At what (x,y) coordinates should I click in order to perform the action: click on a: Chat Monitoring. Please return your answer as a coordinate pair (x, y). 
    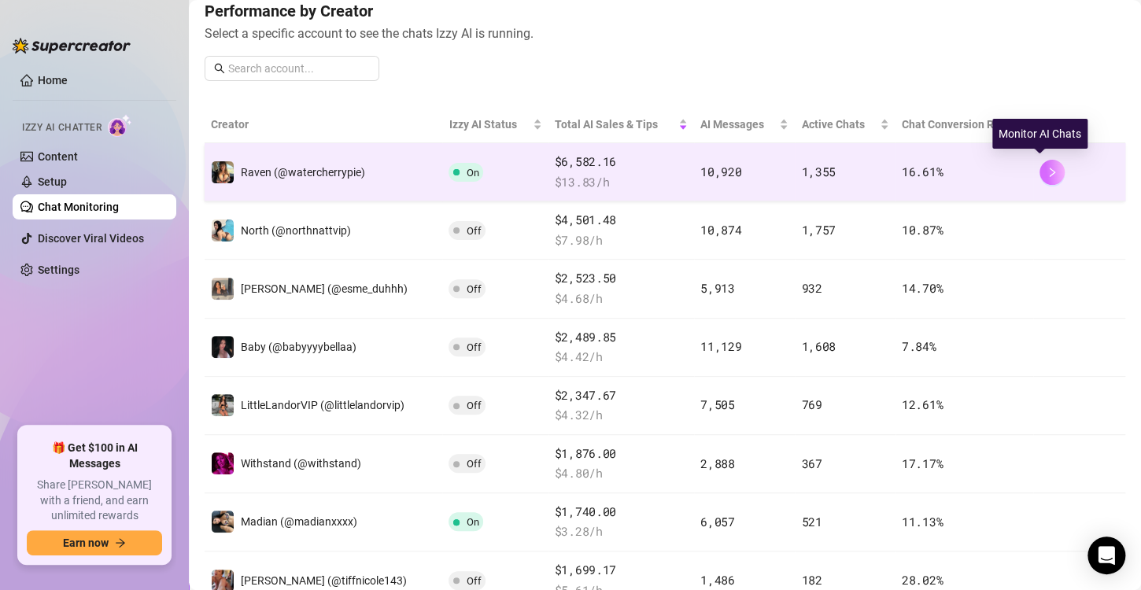
    Looking at the image, I should click on (78, 207).